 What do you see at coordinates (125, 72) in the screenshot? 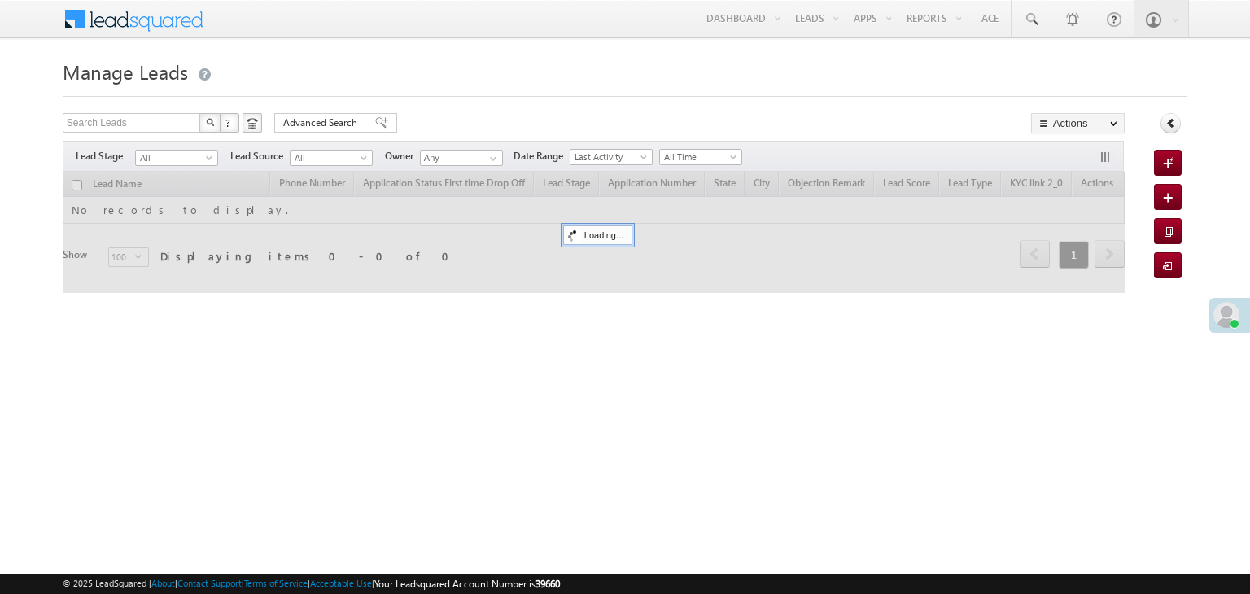
I see `span: Manage Leads` at bounding box center [125, 72].